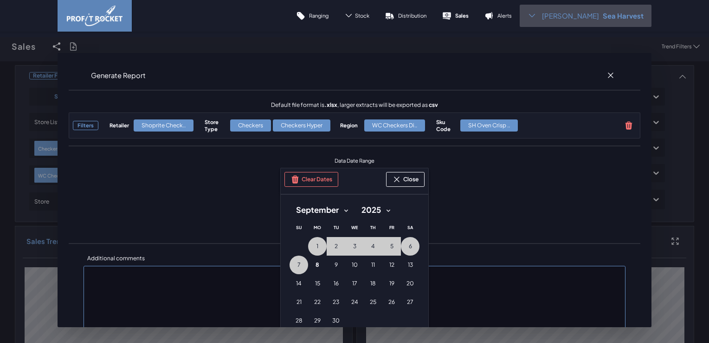 This screenshot has width=709, height=343. Describe the element at coordinates (489, 125) in the screenshot. I see `div: SH Oven Crisp ..` at that location.